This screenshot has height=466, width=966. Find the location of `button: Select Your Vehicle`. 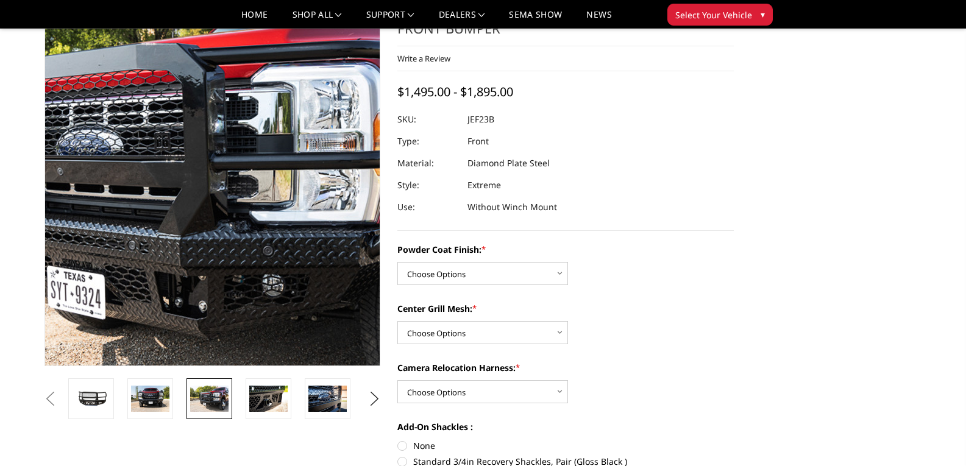

button: Select Your Vehicle is located at coordinates (720, 15).